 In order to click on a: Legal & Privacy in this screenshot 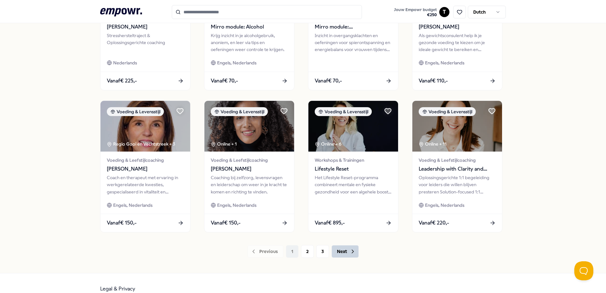, I will do `click(118, 288)`.